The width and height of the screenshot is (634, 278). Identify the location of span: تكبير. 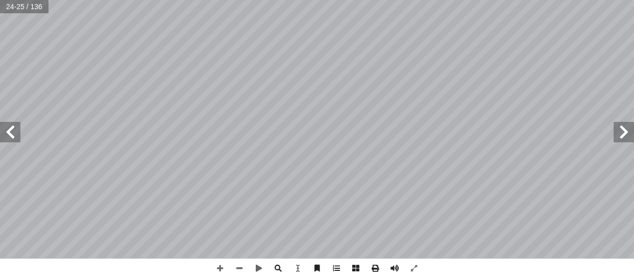
(220, 268).